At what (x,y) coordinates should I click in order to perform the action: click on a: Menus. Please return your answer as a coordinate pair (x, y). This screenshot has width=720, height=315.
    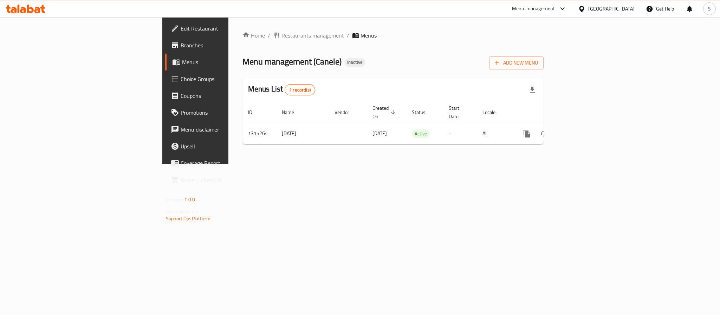
    Looking at the image, I should click on (224, 62).